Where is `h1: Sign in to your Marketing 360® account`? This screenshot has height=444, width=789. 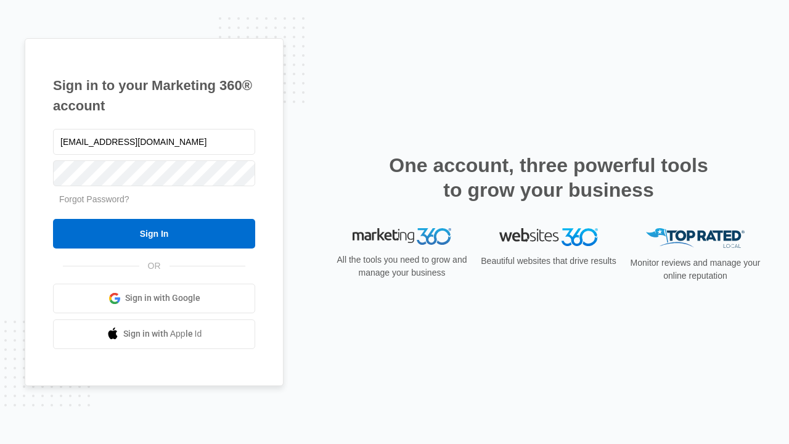 h1: Sign in to your Marketing 360® account is located at coordinates (154, 95).